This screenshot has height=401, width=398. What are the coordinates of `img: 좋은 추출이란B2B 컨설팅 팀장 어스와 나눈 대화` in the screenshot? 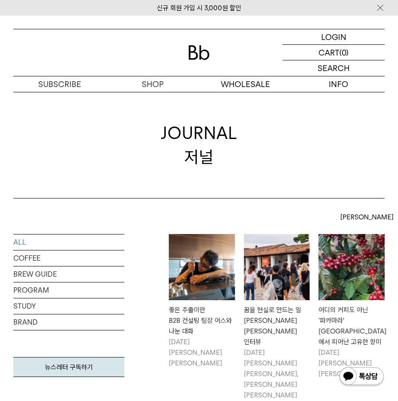 It's located at (202, 267).